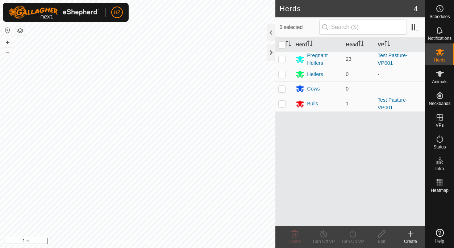 This screenshot has width=454, height=248. Describe the element at coordinates (439, 147) in the screenshot. I see `span: Status` at that location.